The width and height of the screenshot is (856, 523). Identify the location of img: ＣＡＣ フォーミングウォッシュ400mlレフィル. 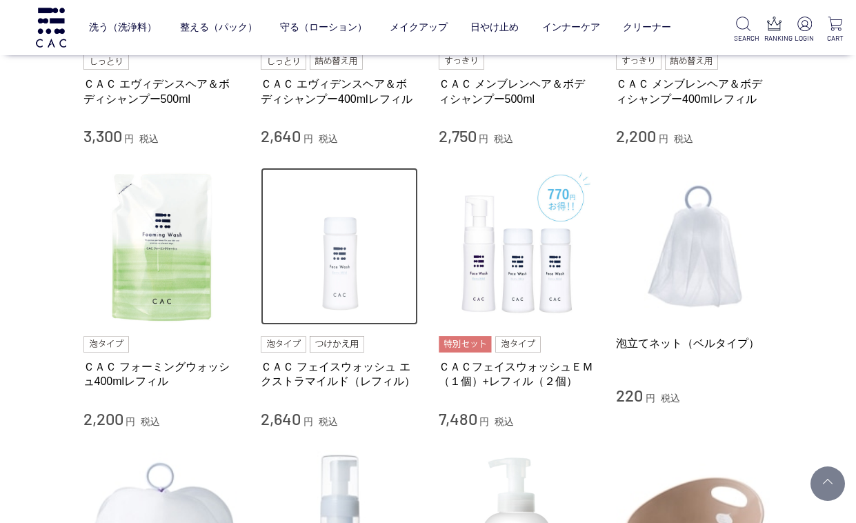
(162, 246).